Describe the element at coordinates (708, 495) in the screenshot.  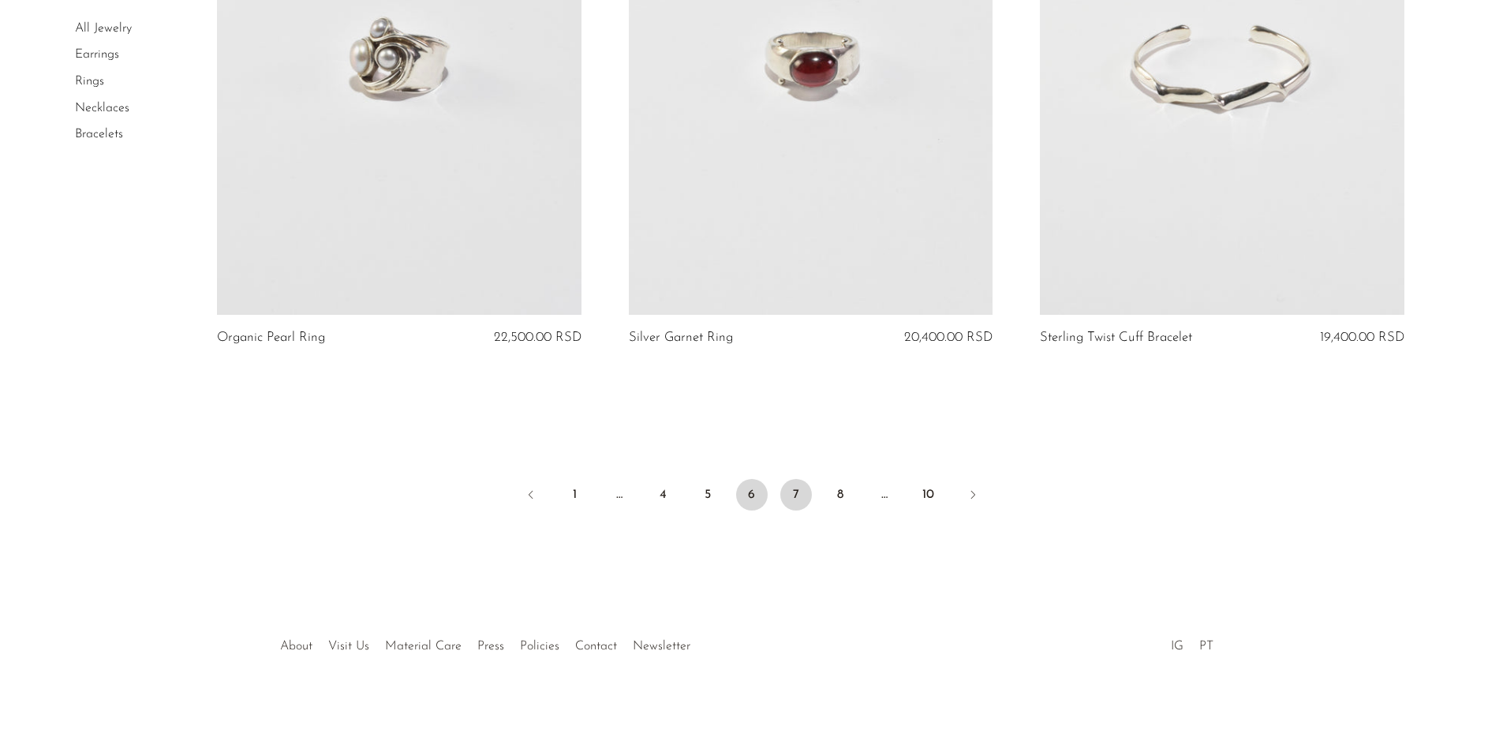
I see `a: 5` at that location.